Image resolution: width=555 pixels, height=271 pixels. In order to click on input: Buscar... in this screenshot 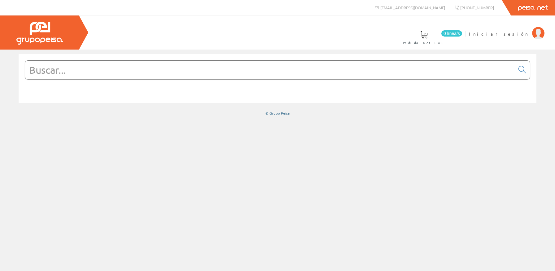, I will do `click(270, 70)`.